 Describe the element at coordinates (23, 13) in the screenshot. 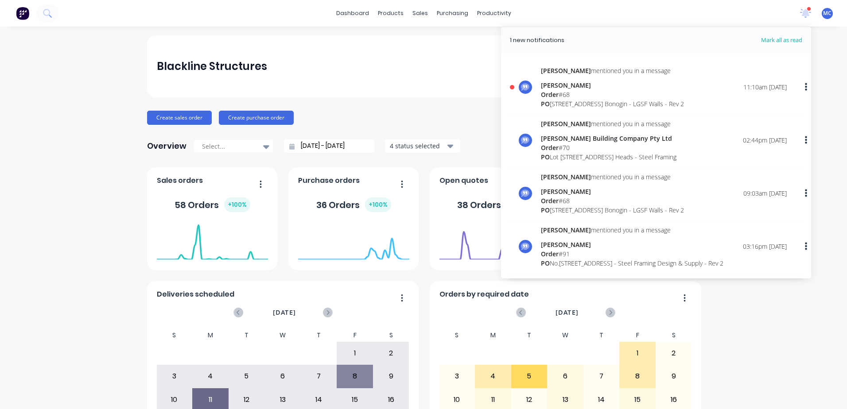

I see `img: Factory` at that location.